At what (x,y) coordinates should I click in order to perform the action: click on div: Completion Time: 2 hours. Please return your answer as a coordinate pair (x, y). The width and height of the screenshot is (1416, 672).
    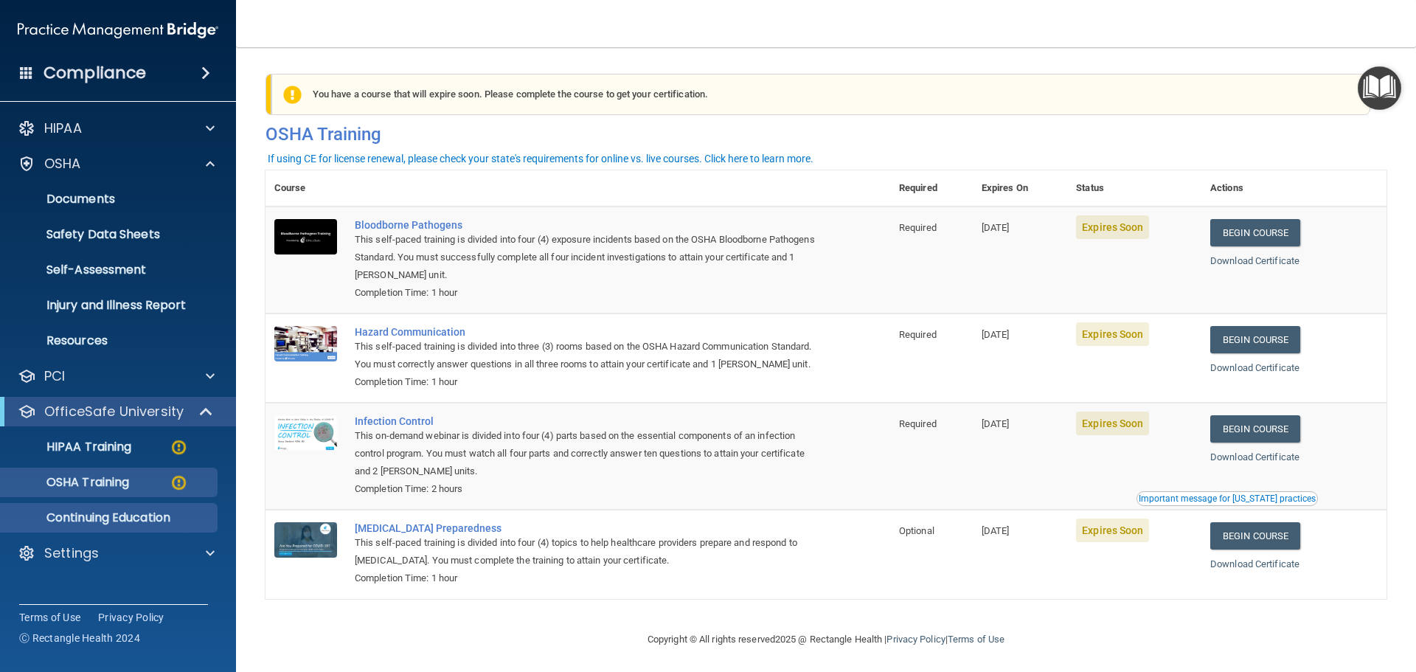
    Looking at the image, I should click on (586, 489).